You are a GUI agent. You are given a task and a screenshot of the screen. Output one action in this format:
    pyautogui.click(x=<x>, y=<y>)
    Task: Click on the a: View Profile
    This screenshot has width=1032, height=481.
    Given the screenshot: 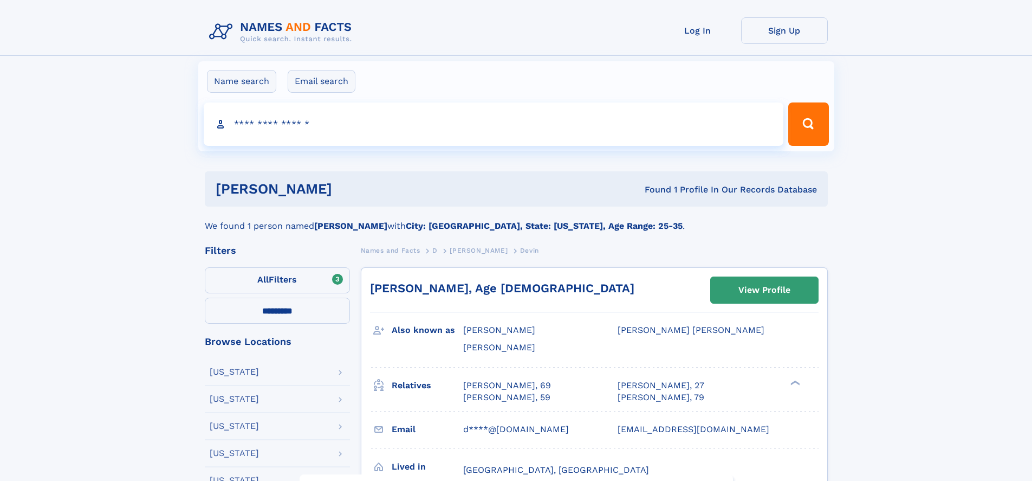 What is the action you would take?
    pyautogui.click(x=764, y=290)
    